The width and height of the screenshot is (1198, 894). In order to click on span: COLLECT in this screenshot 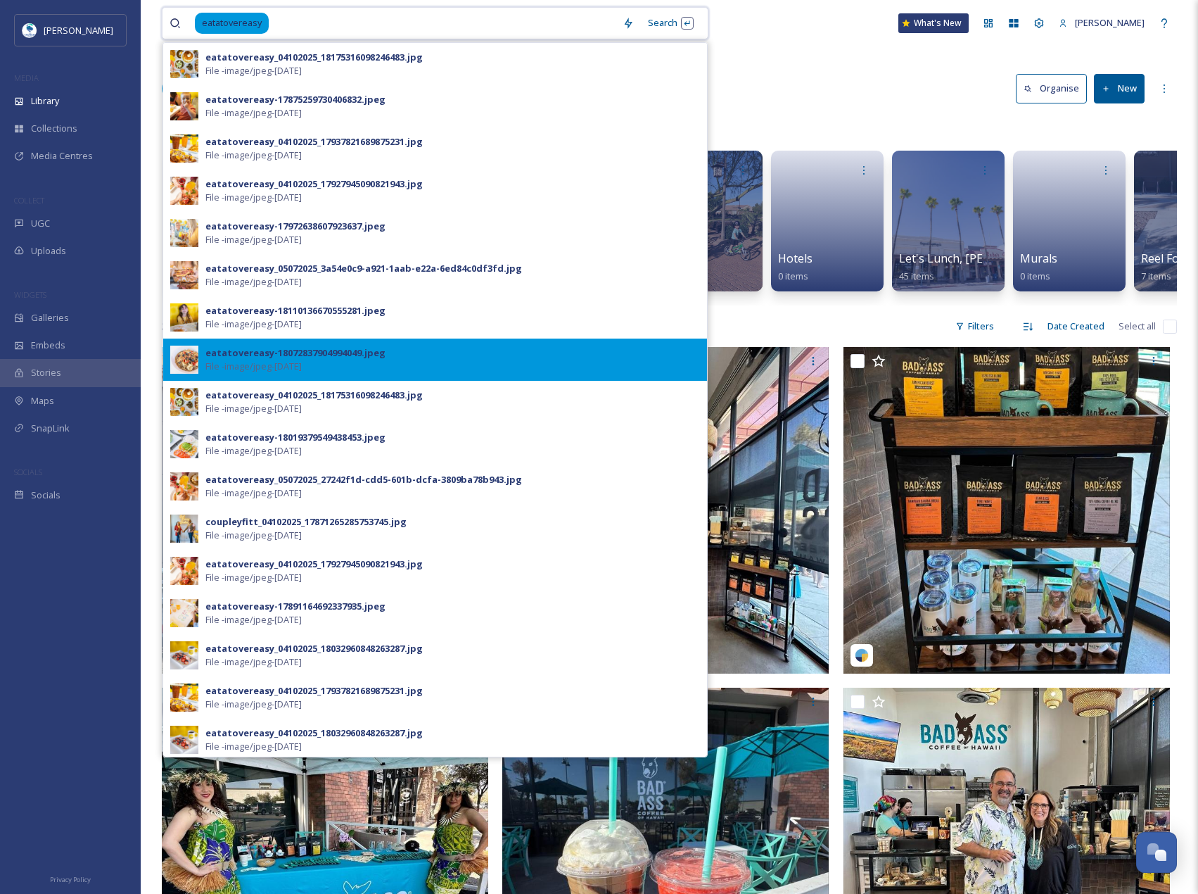, I will do `click(29, 200)`.